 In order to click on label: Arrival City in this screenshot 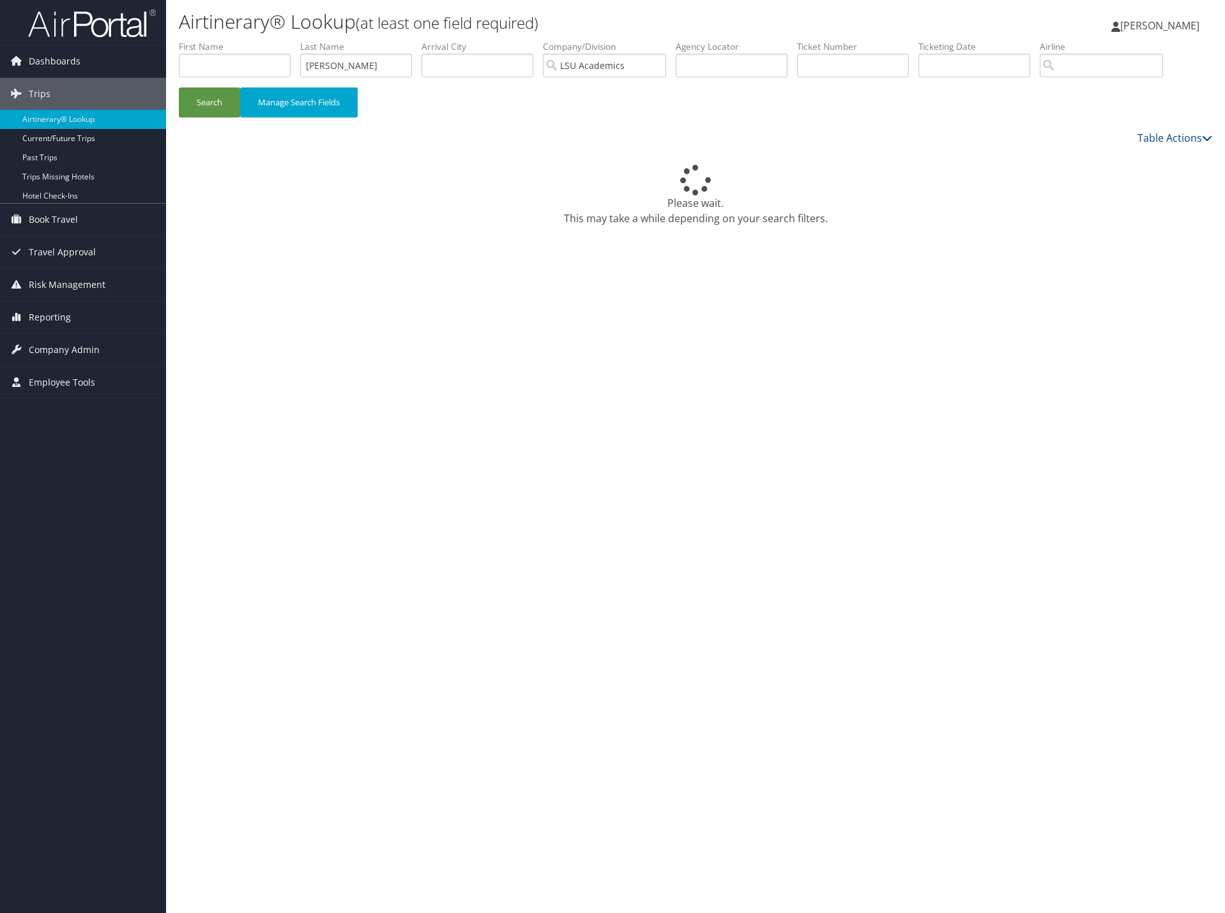, I will do `click(482, 47)`.